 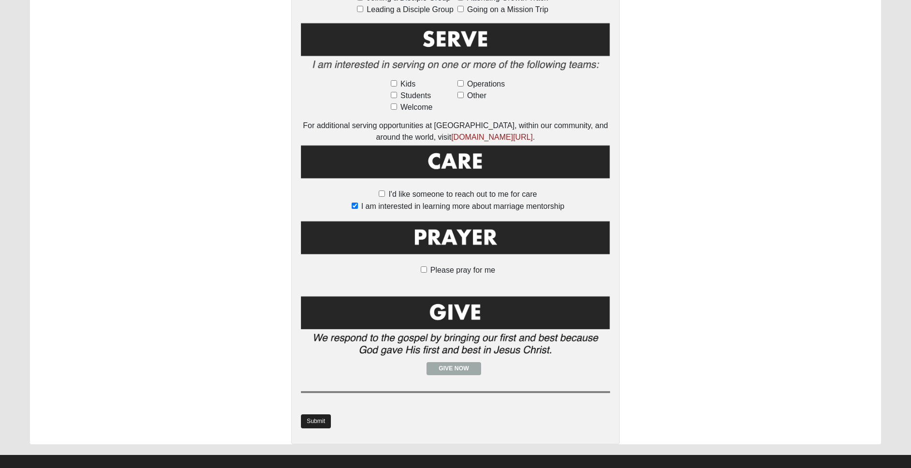 What do you see at coordinates (355, 205) in the screenshot?
I see `input: I am interested in learning more about marriage mentorship` at bounding box center [355, 205].